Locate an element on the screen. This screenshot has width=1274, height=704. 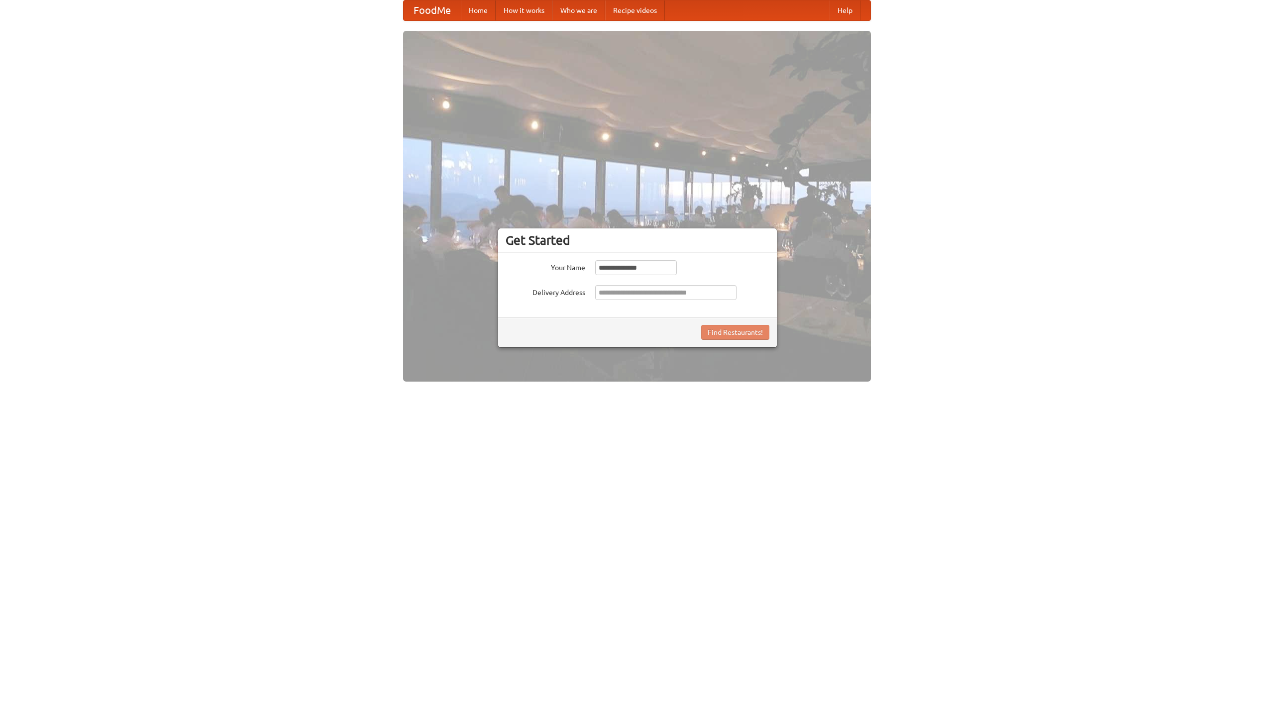
label: Delivery Address is located at coordinates (545, 291).